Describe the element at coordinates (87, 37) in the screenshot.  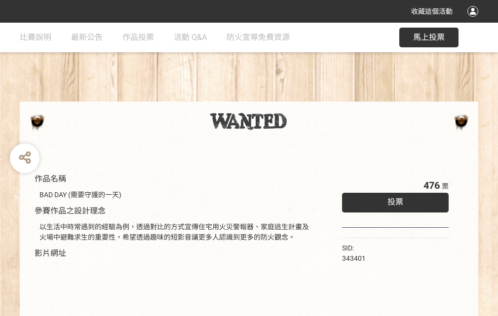
I see `span: 最新公告` at that location.